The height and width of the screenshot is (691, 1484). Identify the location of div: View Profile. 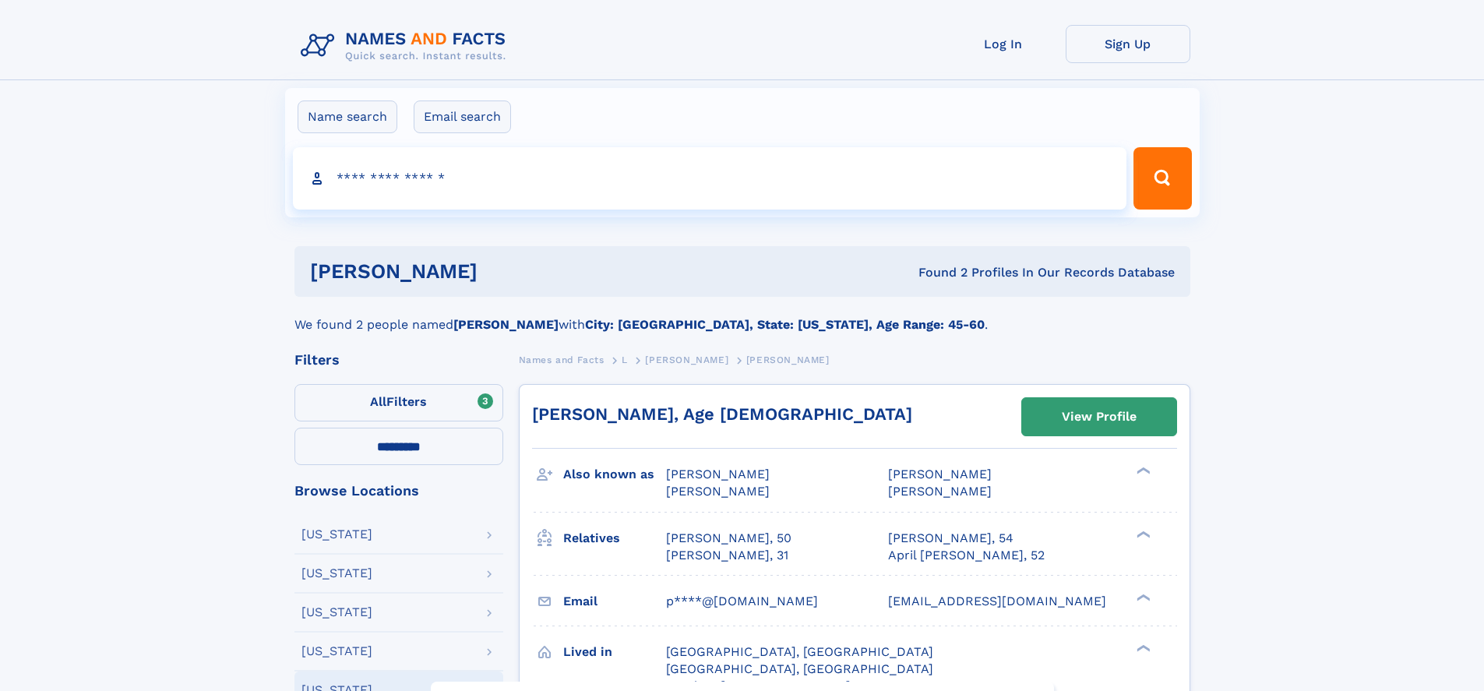
(1099, 417).